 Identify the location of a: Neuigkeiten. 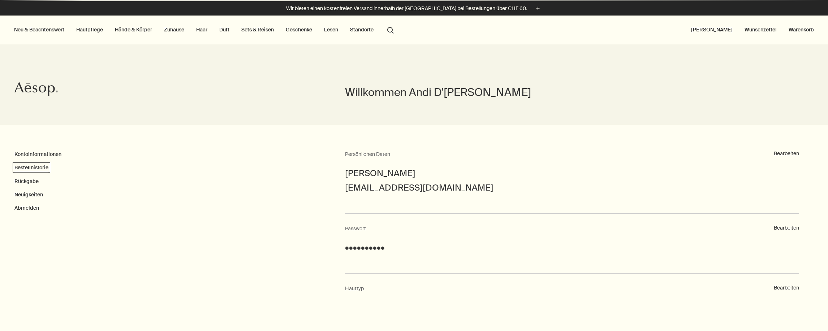
(29, 195).